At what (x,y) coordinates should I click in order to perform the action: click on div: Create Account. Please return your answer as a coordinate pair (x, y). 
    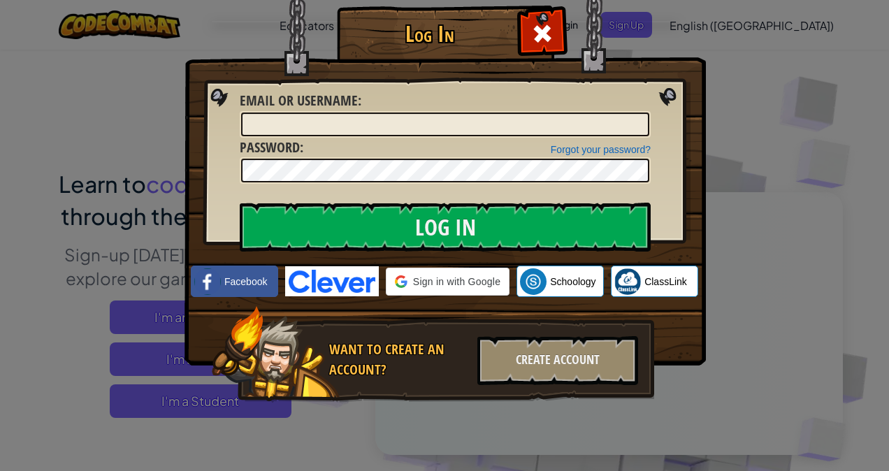
    Looking at the image, I should click on (558, 361).